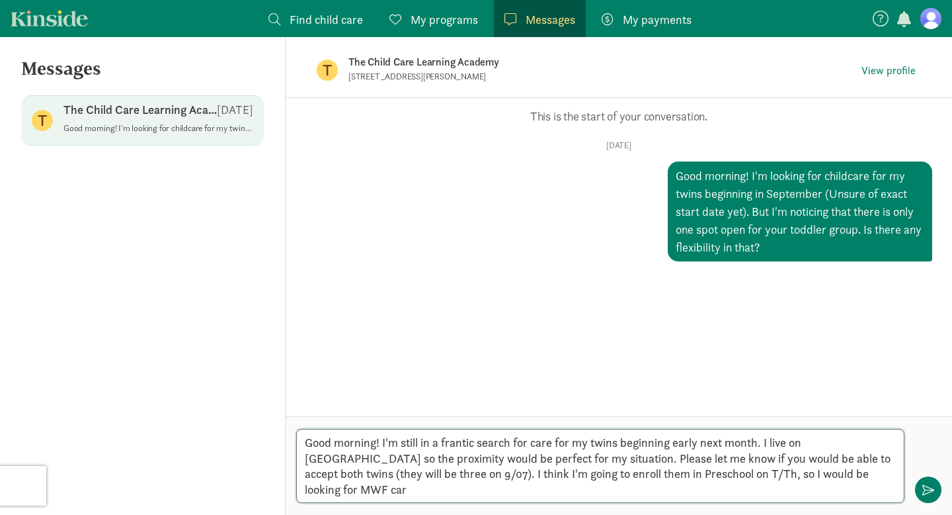 This screenshot has height=515, width=952. I want to click on span: My programs, so click(444, 19).